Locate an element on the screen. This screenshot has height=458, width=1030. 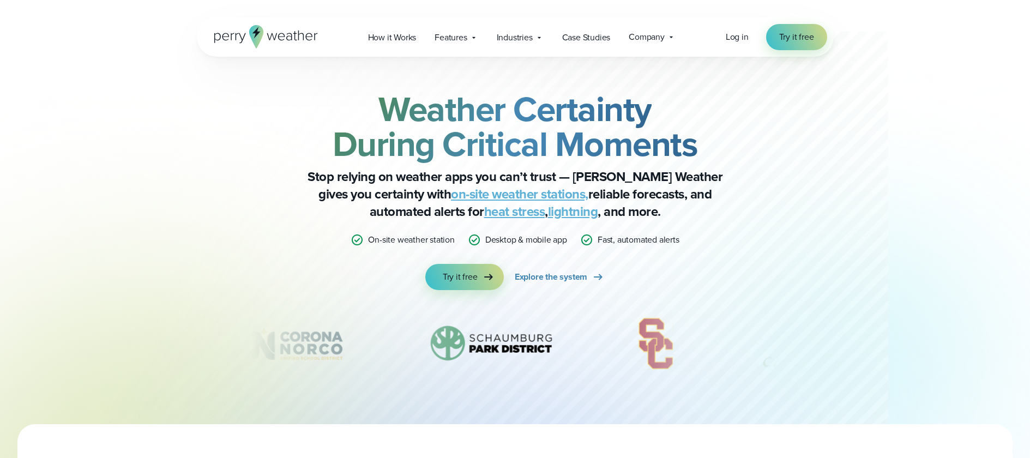
img: Corona-Norco-Unified-School-District.svg is located at coordinates (285, 344).